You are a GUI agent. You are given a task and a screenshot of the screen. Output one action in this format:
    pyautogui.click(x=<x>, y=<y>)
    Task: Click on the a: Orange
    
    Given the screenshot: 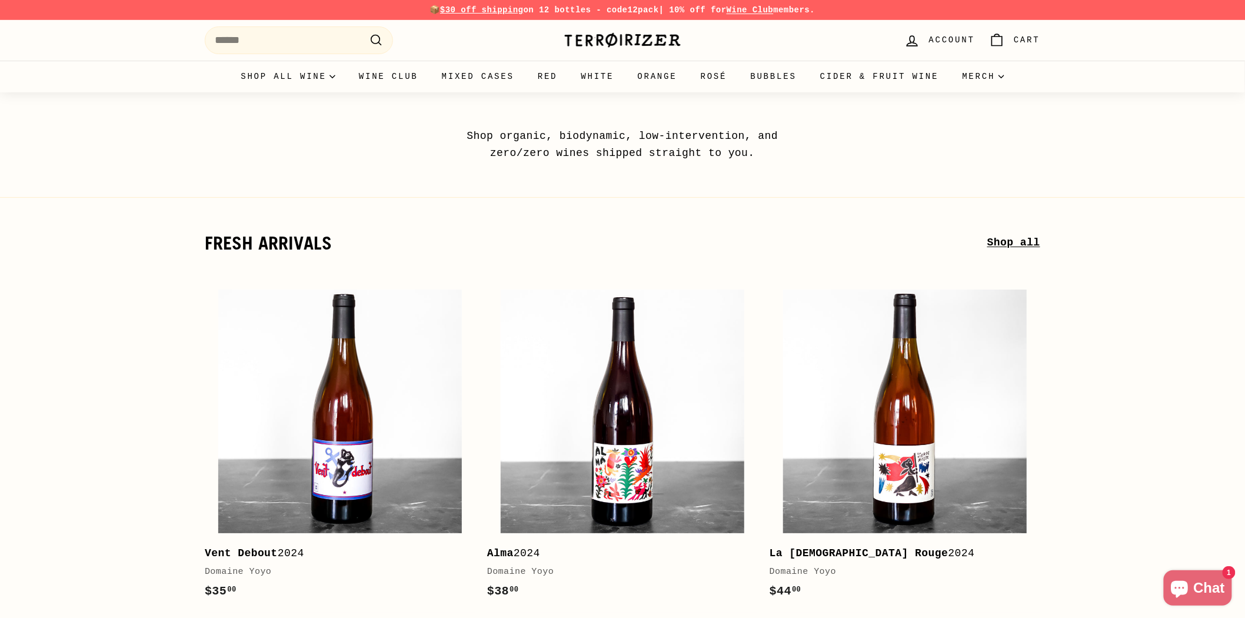 What is the action you would take?
    pyautogui.click(x=657, y=77)
    